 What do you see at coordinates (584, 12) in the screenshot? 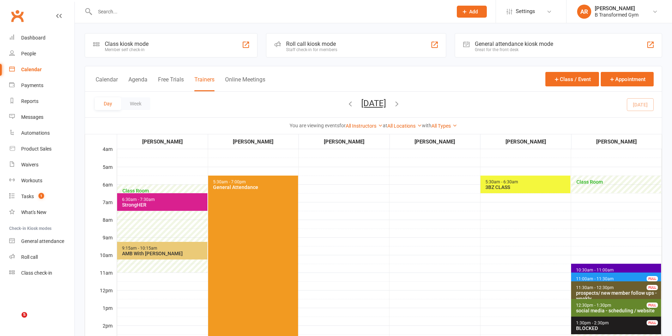
I see `div: AR` at bounding box center [584, 12].